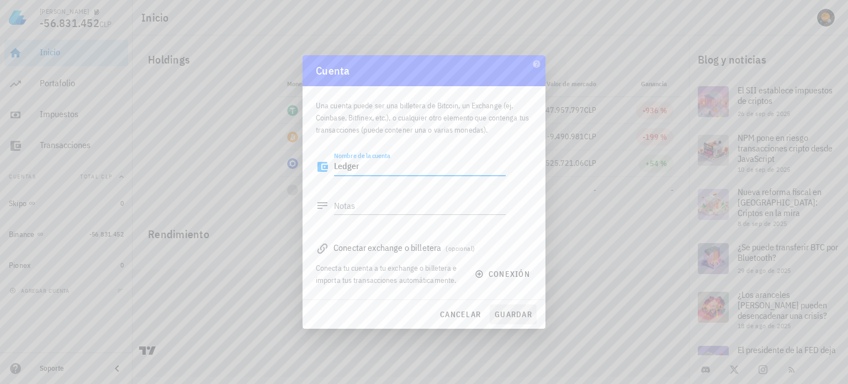 The height and width of the screenshot is (384, 848). Describe the element at coordinates (424, 71) in the screenshot. I see `div: Cuenta` at that location.